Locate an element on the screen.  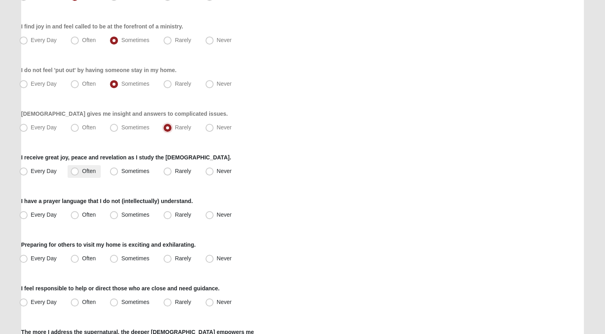
label: Preparing for others to visit my home is exciting and exhilarating. is located at coordinates (108, 244).